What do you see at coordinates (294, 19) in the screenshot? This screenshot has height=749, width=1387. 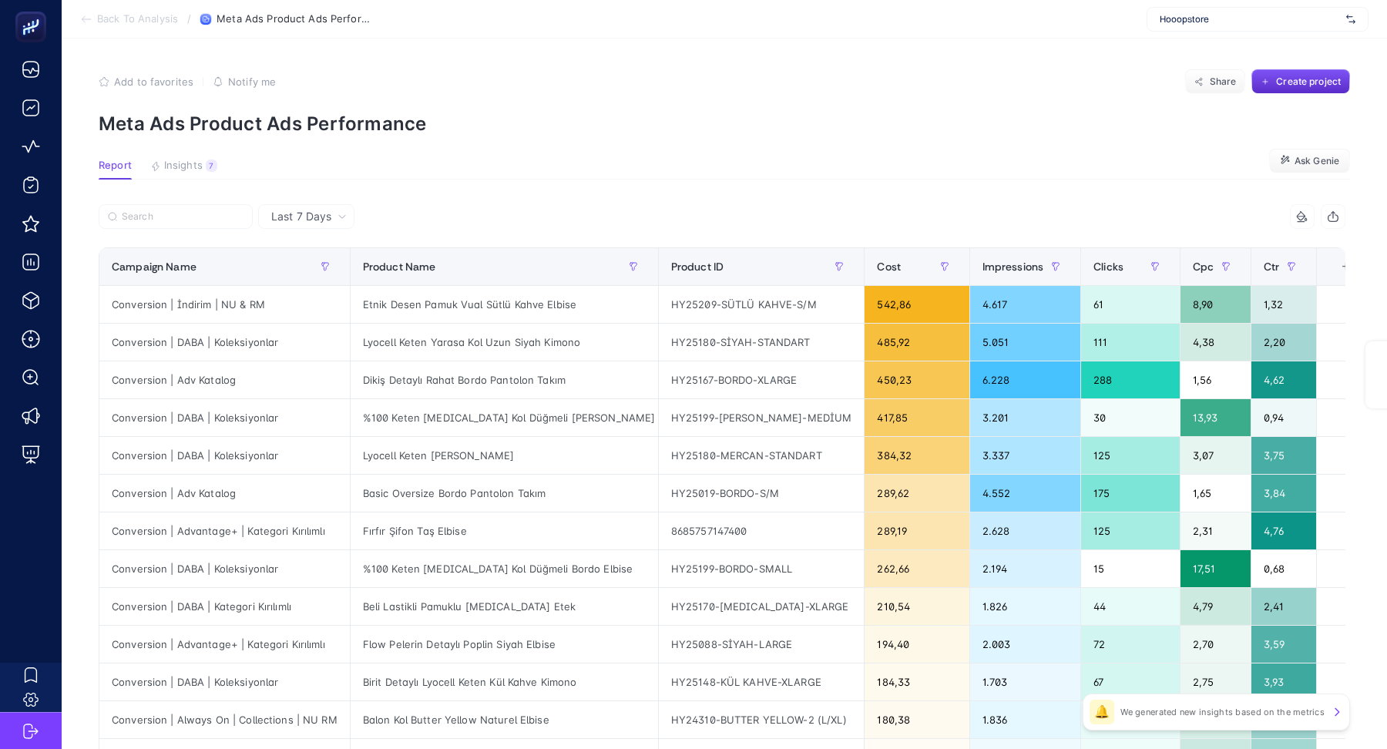 I see `span: Meta Ads Product Ads Performance` at bounding box center [294, 19].